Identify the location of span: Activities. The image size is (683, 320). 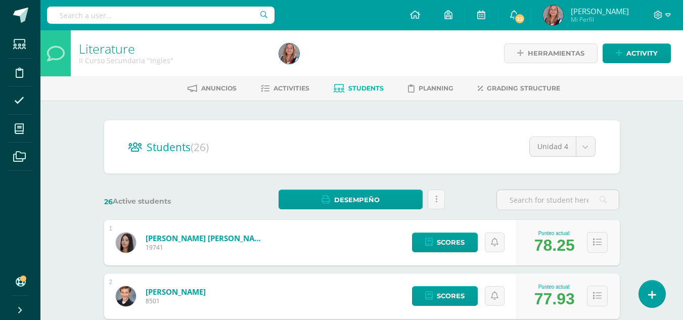
(291, 88).